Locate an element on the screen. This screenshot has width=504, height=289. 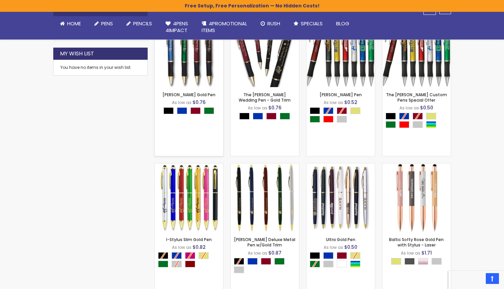
span: Specials is located at coordinates (311, 23).